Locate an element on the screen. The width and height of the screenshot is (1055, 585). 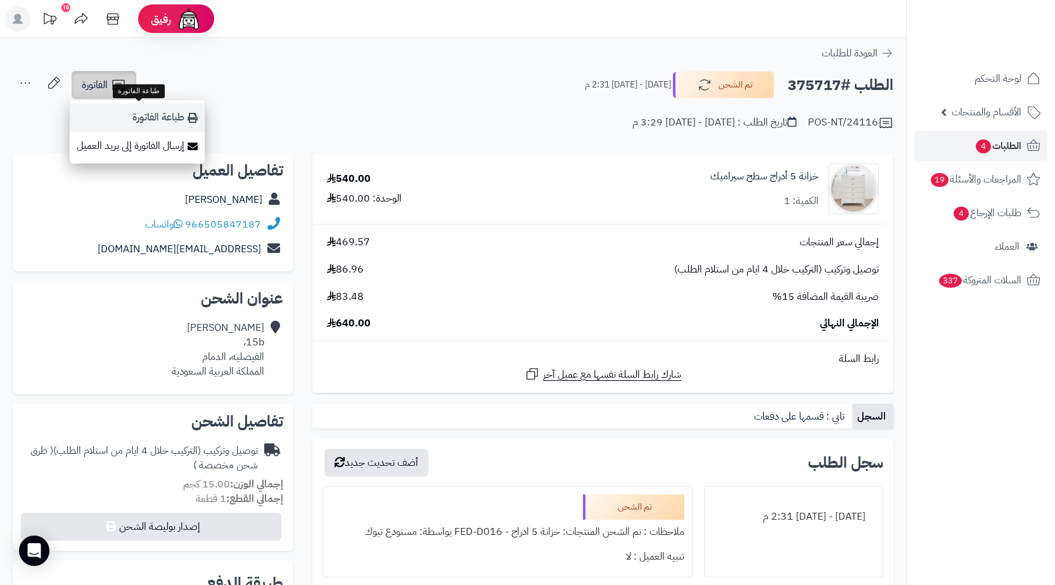
div: POS-NT/24116 is located at coordinates (850, 123).